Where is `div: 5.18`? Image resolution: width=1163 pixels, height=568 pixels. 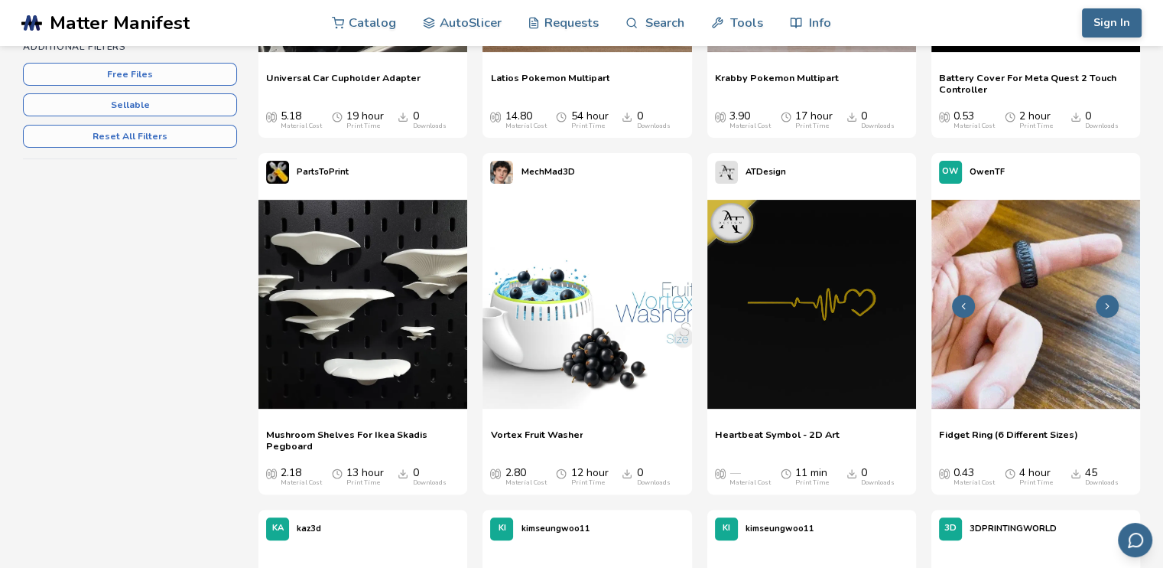 div: 5.18 is located at coordinates (301, 120).